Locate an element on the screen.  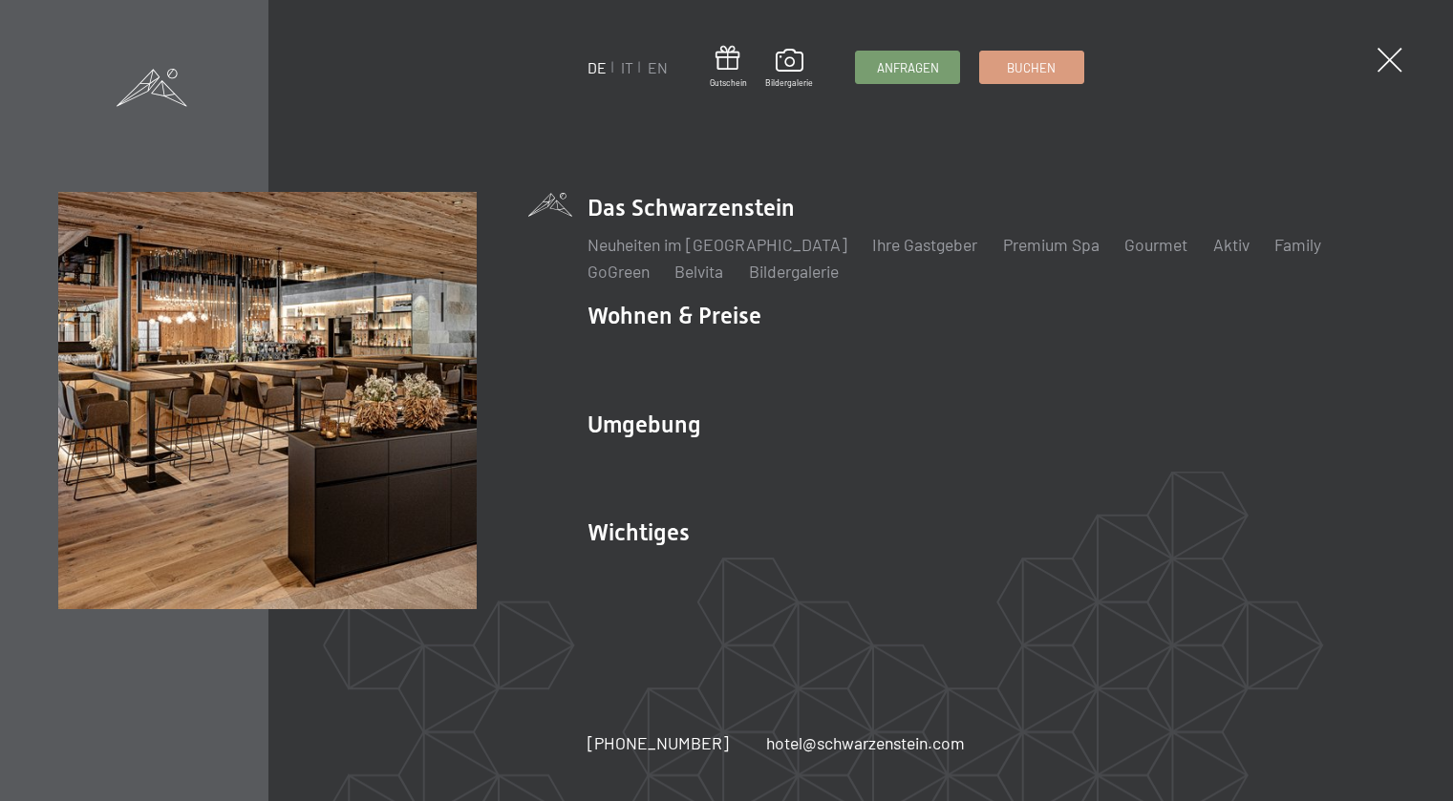
a: Family is located at coordinates (1297, 245).